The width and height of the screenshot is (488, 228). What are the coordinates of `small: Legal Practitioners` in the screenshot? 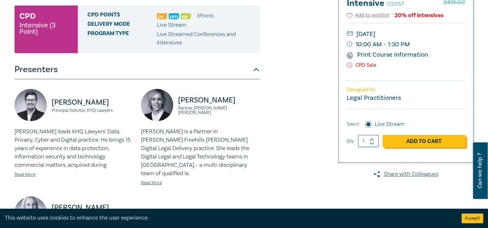 It's located at (374, 98).